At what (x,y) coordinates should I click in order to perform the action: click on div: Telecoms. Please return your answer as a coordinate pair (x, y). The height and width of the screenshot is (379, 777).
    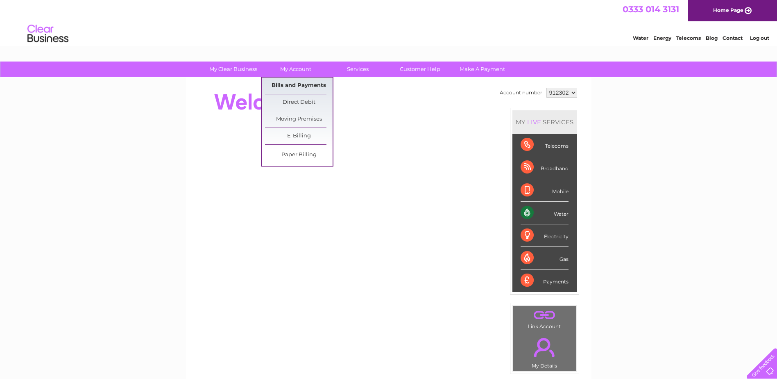
    Looking at the image, I should click on (544, 145).